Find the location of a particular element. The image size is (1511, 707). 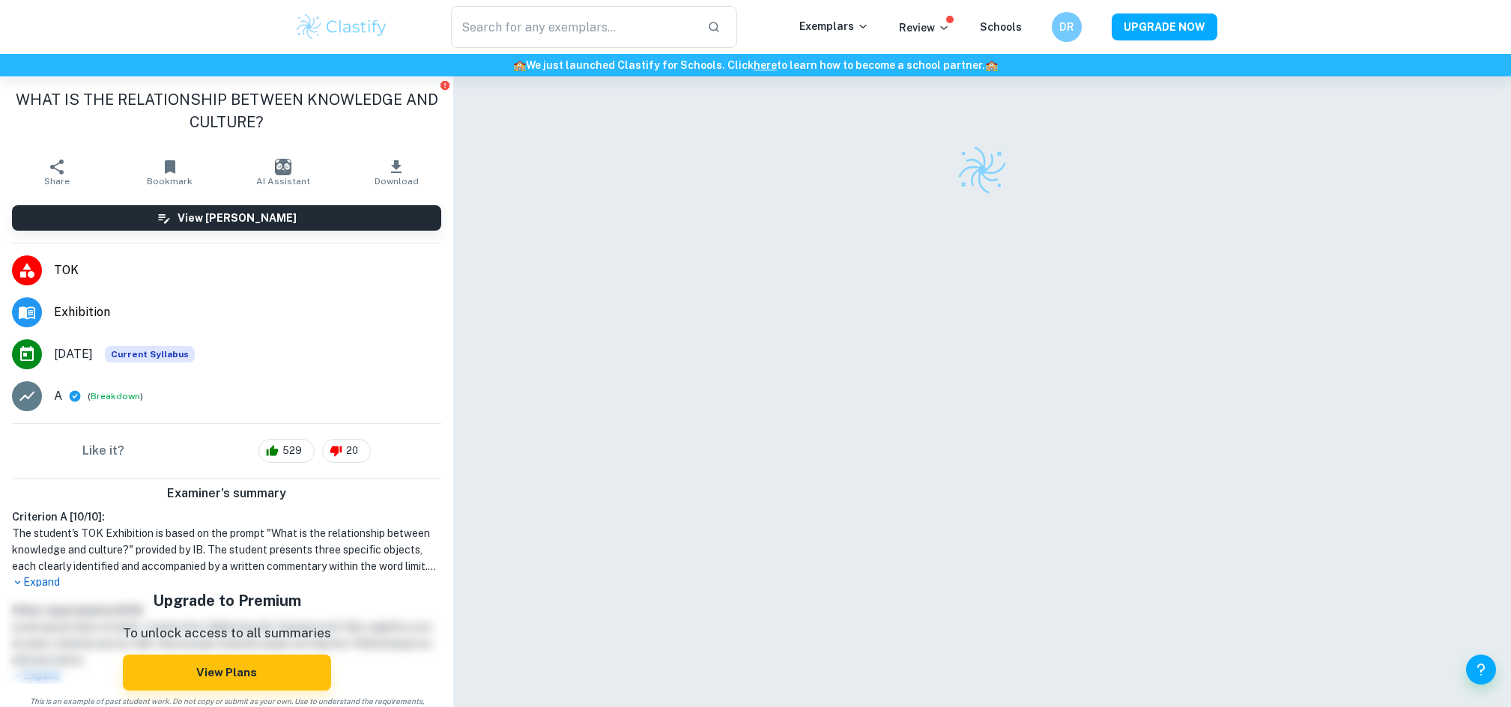

a: Clastify logo is located at coordinates (342, 27).